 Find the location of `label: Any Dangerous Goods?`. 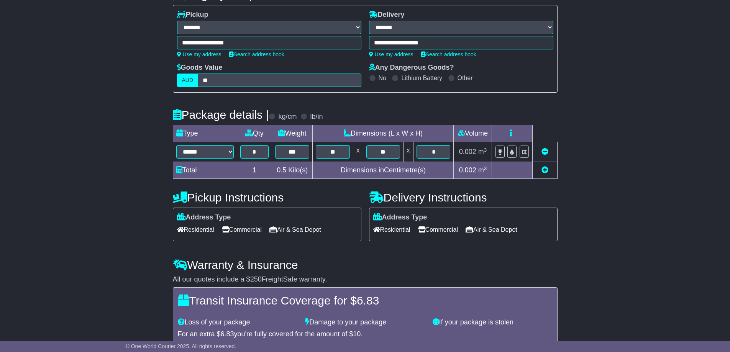

label: Any Dangerous Goods? is located at coordinates (411, 68).